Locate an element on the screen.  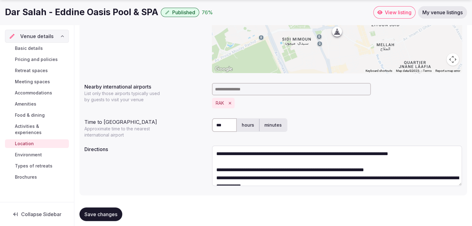
label: Directions is located at coordinates (146, 150).